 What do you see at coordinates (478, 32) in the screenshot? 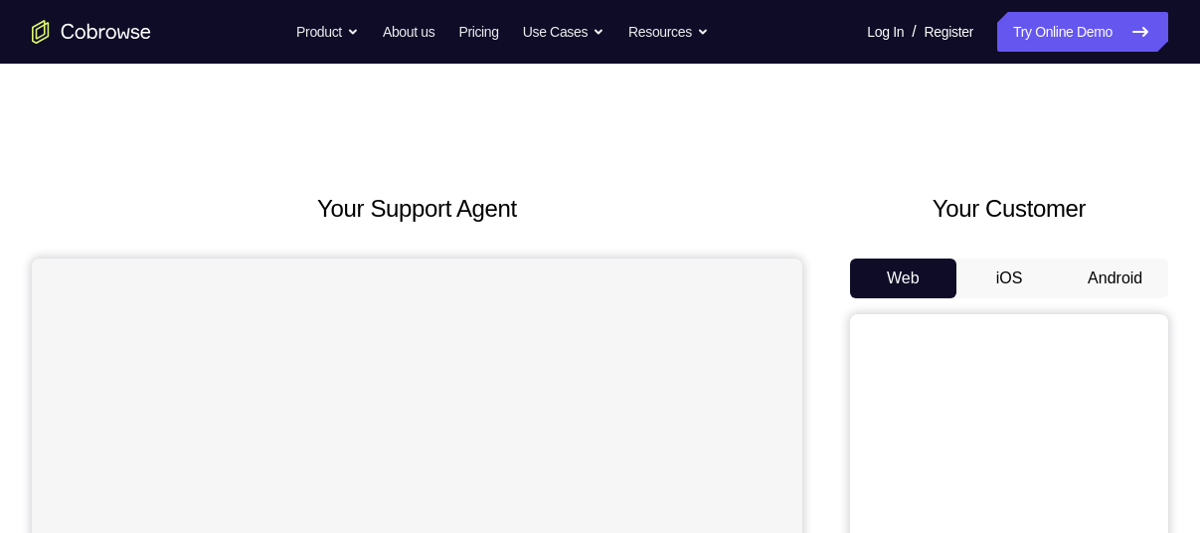
I see `a: Pricing` at bounding box center [478, 32].